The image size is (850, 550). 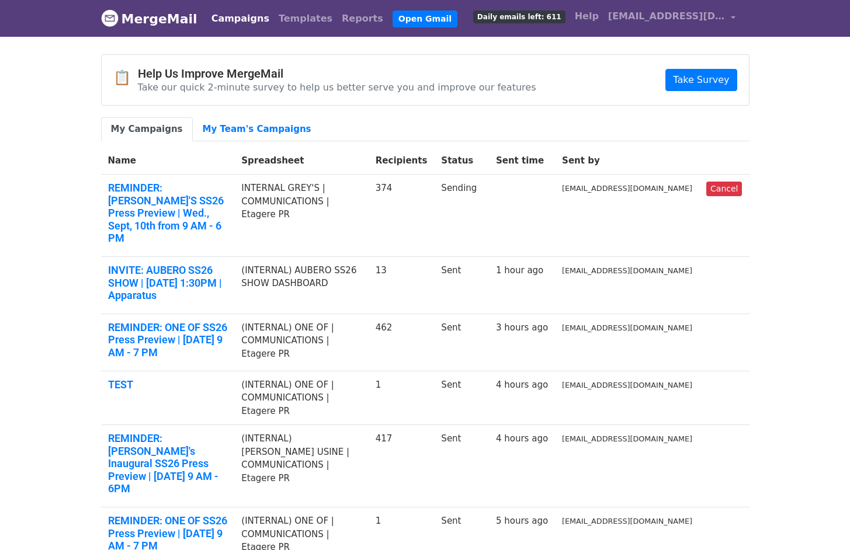 What do you see at coordinates (147, 129) in the screenshot?
I see `a: My Campaigns` at bounding box center [147, 129].